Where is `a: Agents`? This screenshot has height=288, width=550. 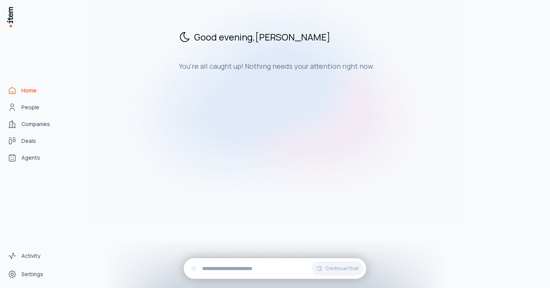 a: Agents is located at coordinates (34, 158).